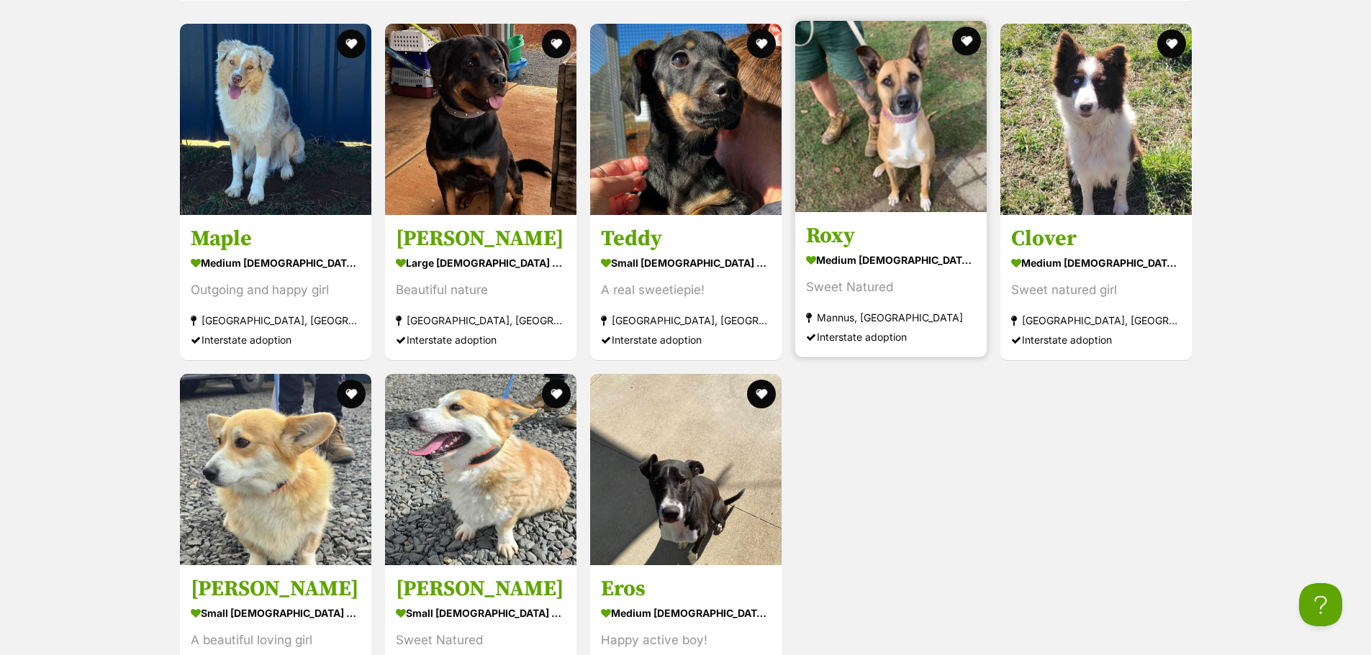  I want to click on h3: Teddy, so click(686, 239).